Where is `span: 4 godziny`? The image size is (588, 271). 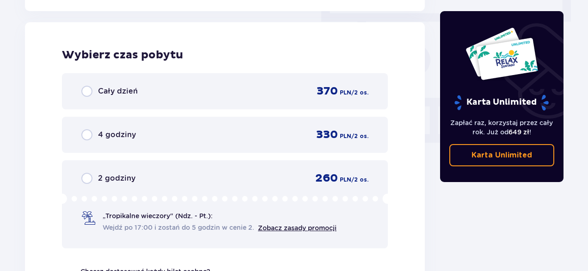 span: 4 godziny is located at coordinates (117, 135).